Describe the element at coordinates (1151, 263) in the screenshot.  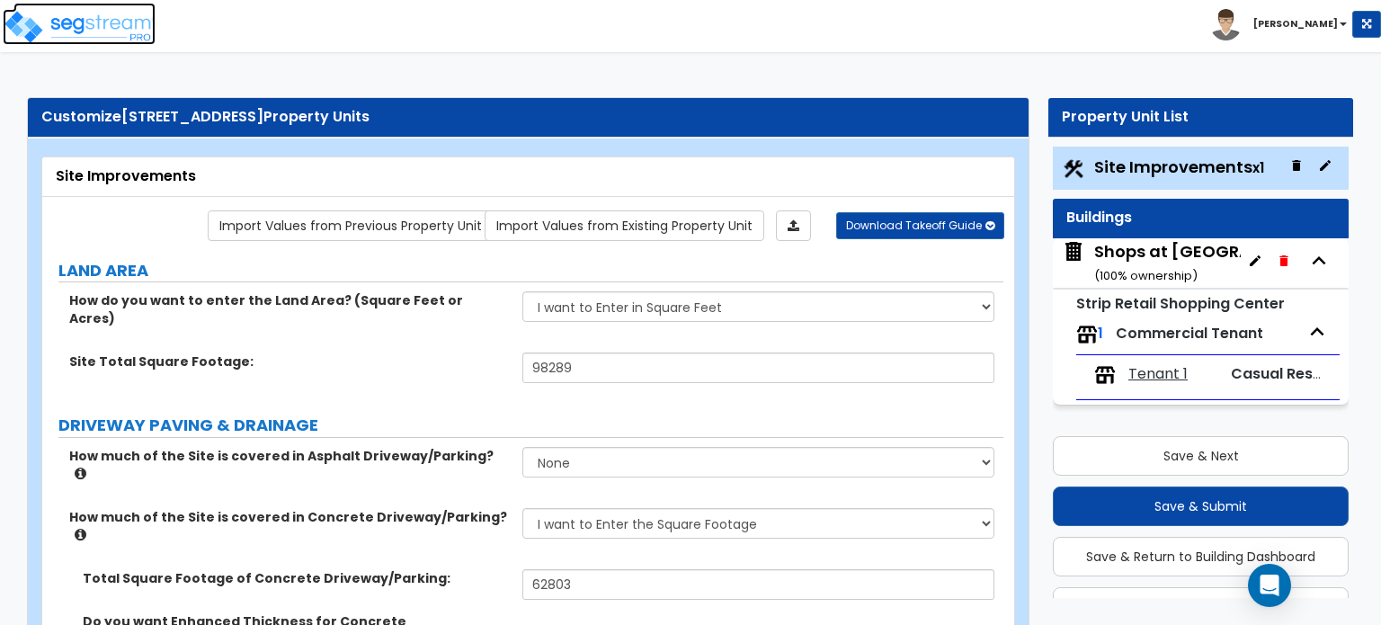
I see `span: Shops at Parkway VIllage` at that location.